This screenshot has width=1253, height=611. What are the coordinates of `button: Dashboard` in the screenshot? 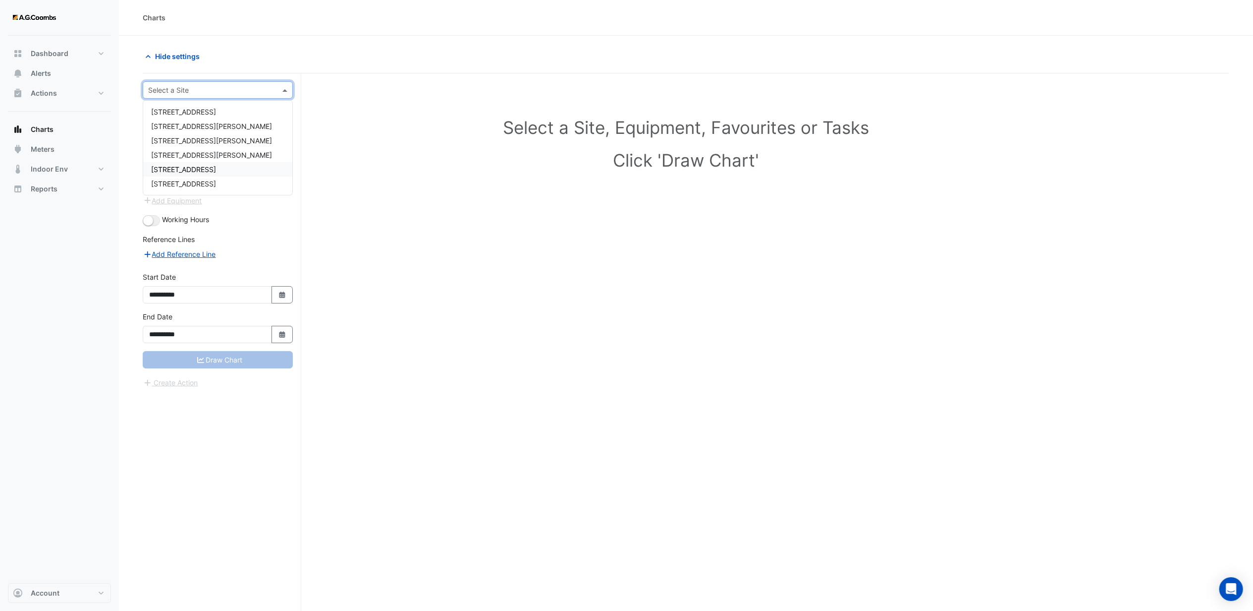 It's located at (59, 54).